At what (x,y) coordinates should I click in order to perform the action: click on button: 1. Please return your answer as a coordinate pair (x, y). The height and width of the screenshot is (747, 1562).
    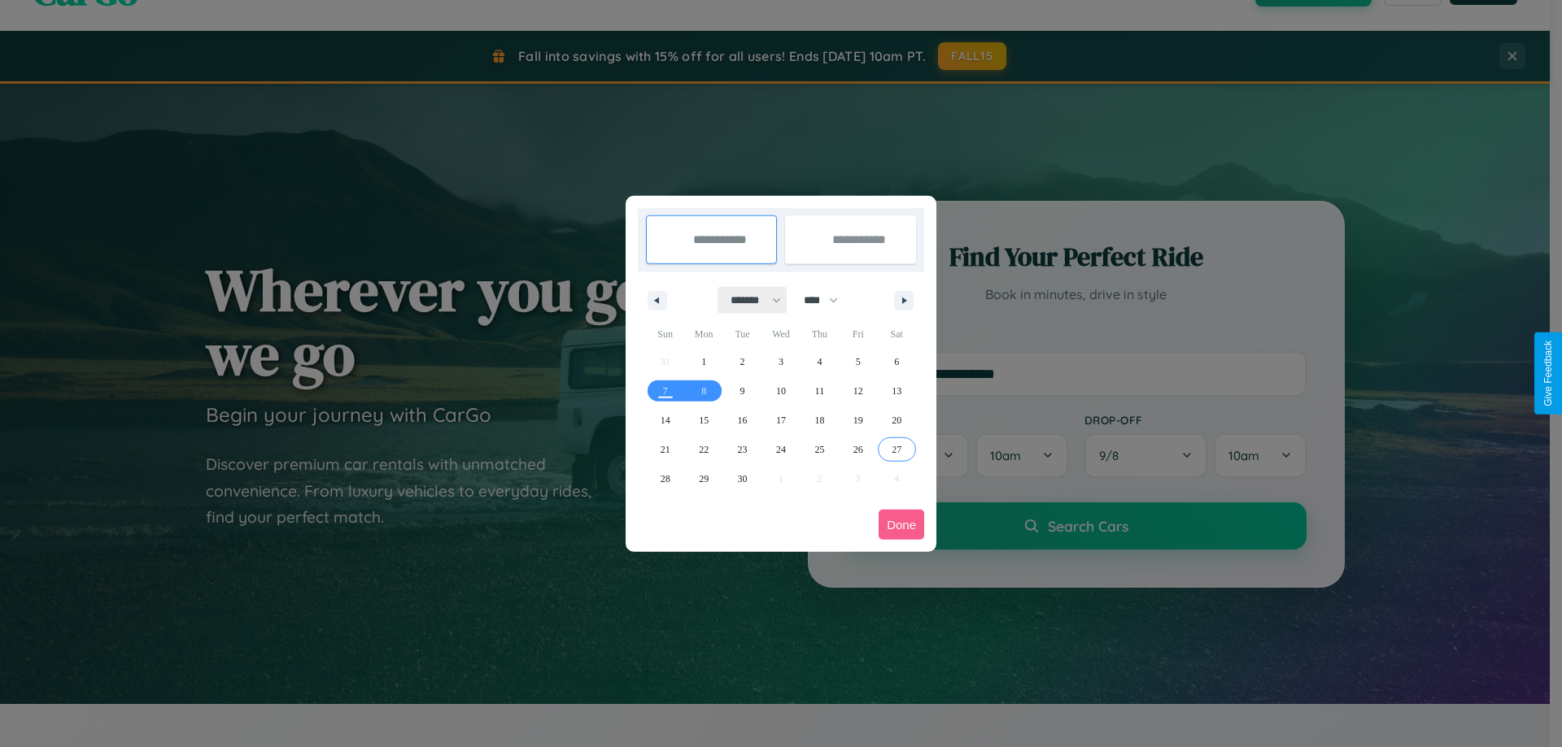
    Looking at the image, I should click on (703, 362).